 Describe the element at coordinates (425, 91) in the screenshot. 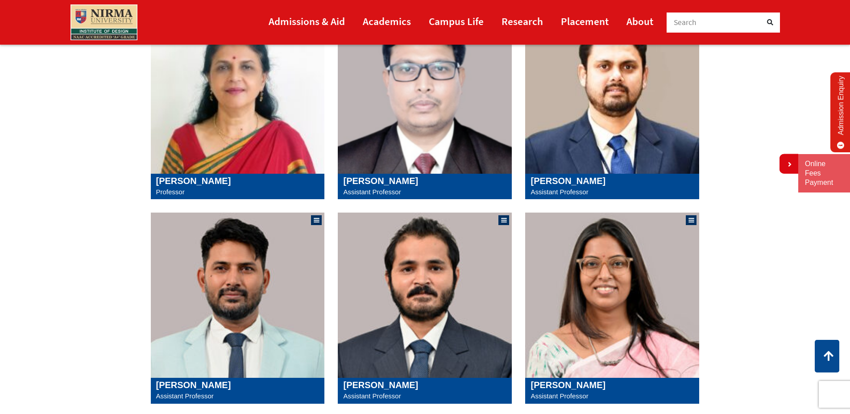

I see `img: Pradeep Sahu` at that location.